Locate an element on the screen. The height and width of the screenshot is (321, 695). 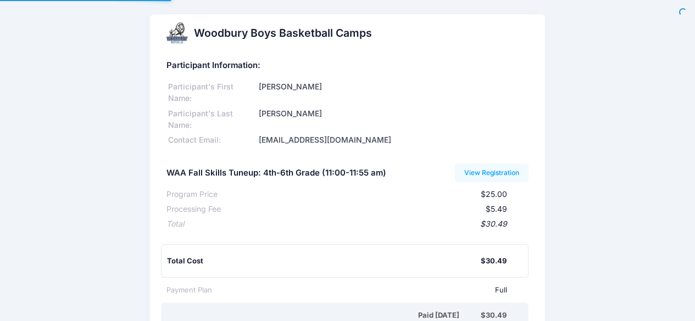
span: $25.00 is located at coordinates (494, 194).